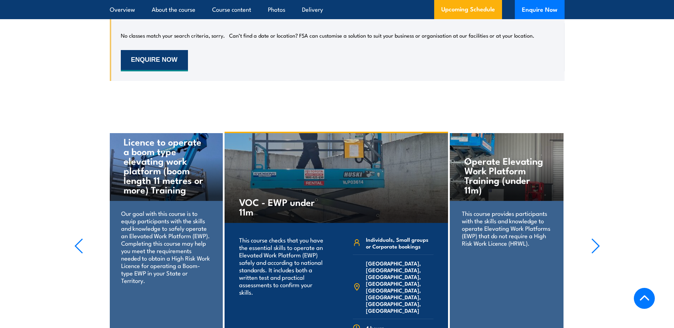  Describe the element at coordinates (166, 247) in the screenshot. I see `p: Our goal with this course is to equip participants with the skills and knowledge to safely operat...` at that location.